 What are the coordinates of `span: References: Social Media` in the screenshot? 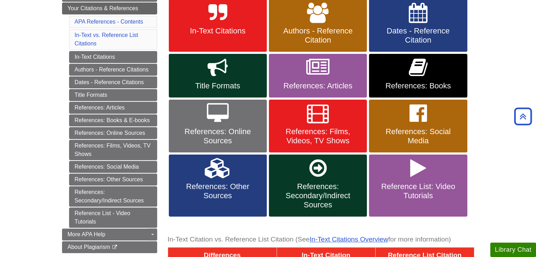 It's located at (418, 136).